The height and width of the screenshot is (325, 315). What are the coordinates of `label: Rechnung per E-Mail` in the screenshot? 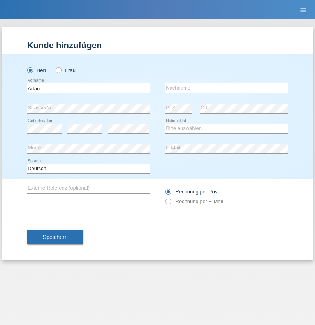 It's located at (194, 201).